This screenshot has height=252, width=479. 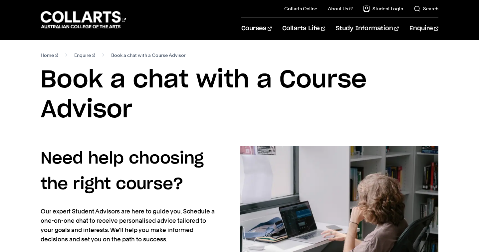 What do you see at coordinates (300, 9) in the screenshot?
I see `a: Collarts Online` at bounding box center [300, 9].